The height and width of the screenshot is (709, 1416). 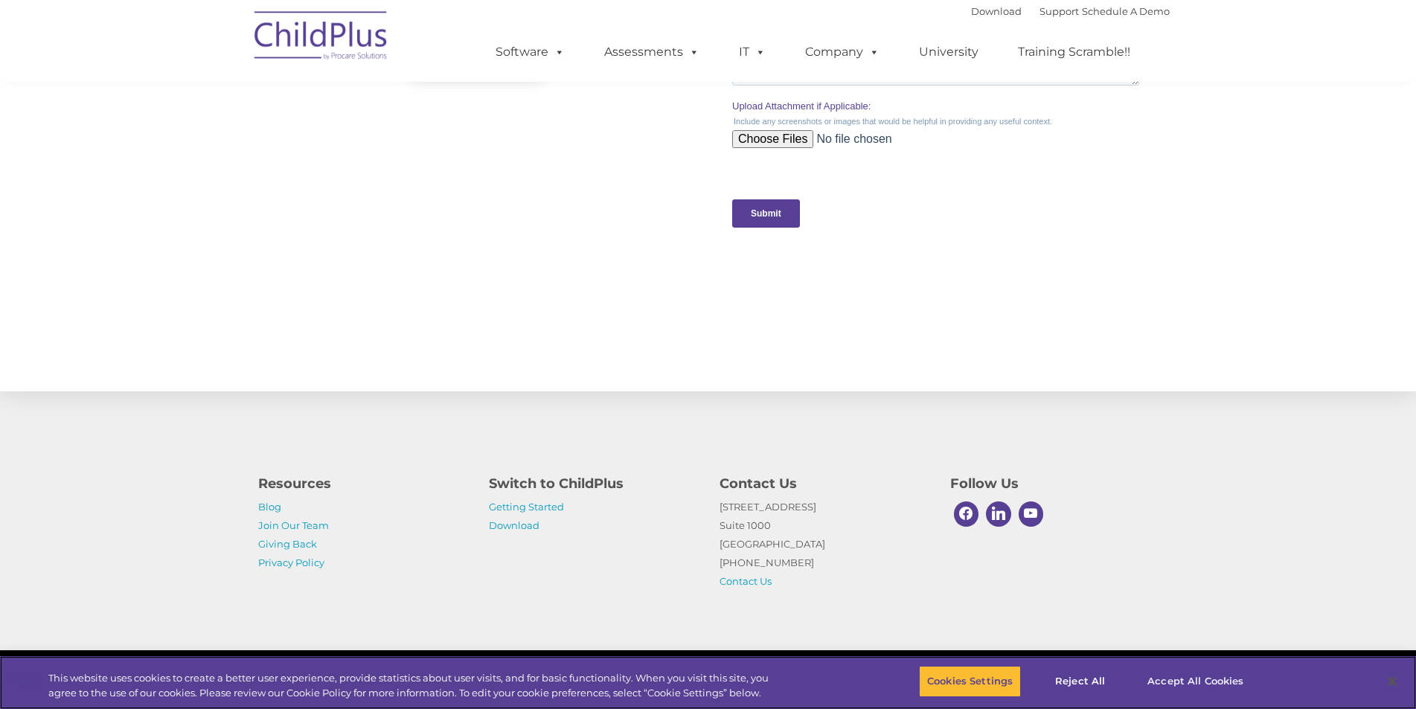 I want to click on button: Cookies Settings, so click(x=969, y=682).